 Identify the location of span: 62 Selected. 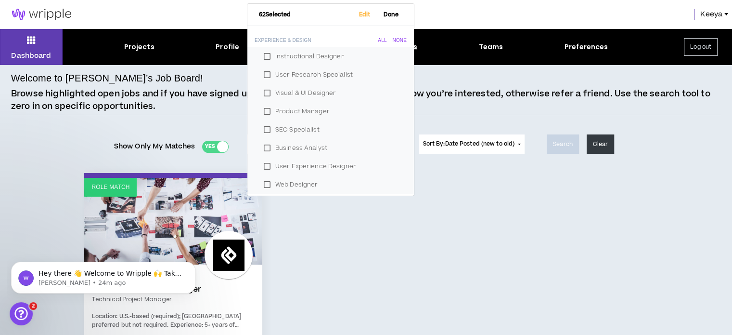
(275, 14).